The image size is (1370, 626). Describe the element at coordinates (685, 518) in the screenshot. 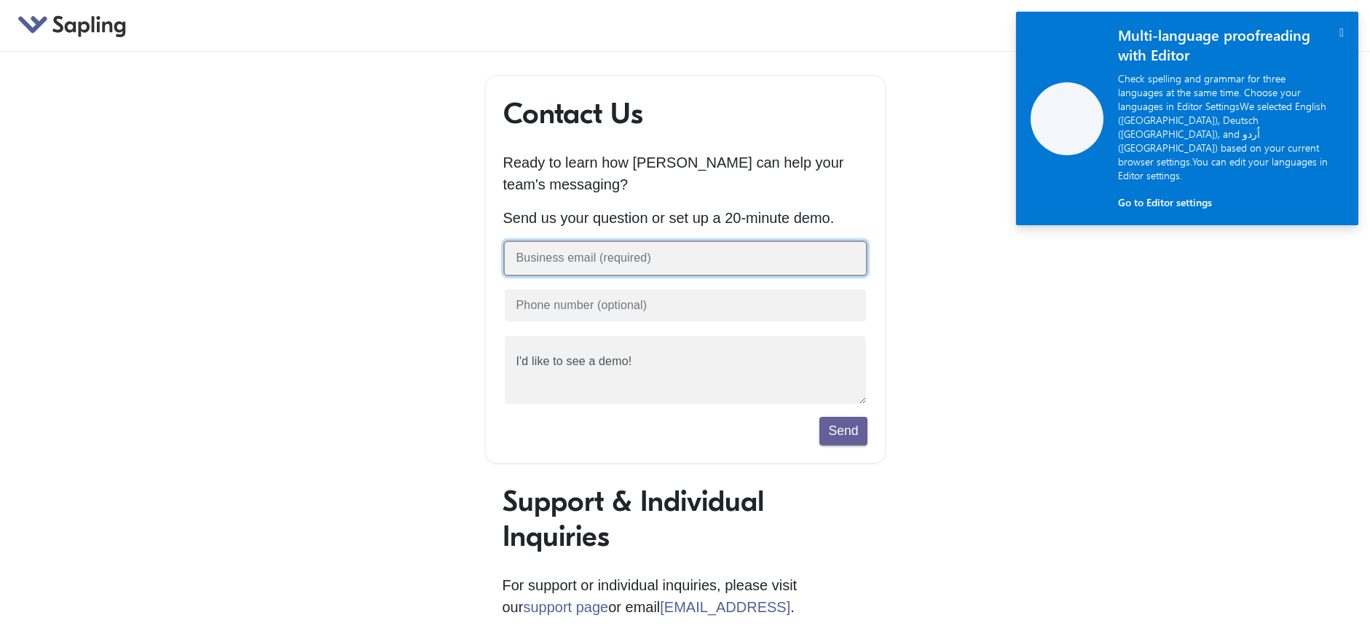

I see `h1: Support & Individual Inquiries` at that location.